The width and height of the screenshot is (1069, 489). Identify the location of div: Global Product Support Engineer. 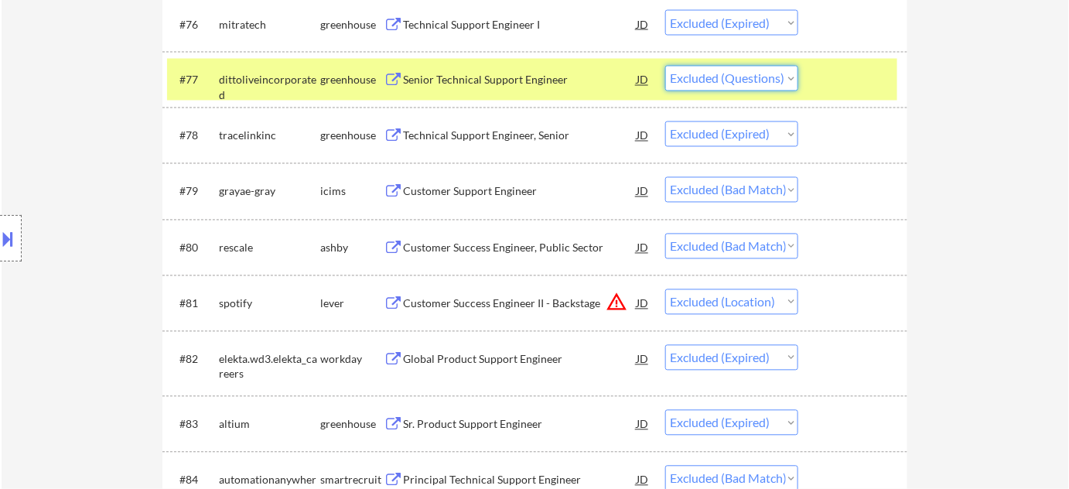
(520, 360).